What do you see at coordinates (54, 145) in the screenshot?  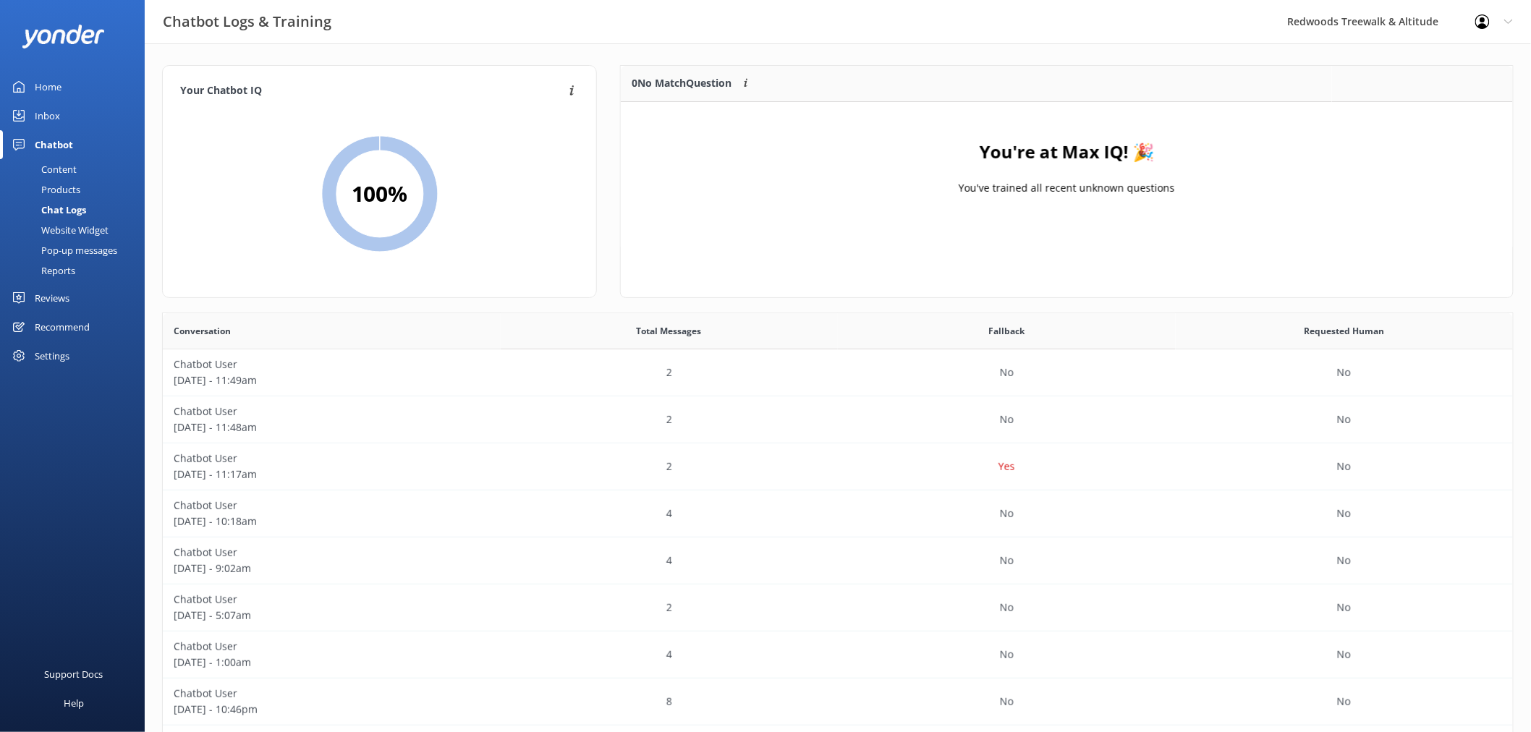 I see `div: Chatbot` at bounding box center [54, 145].